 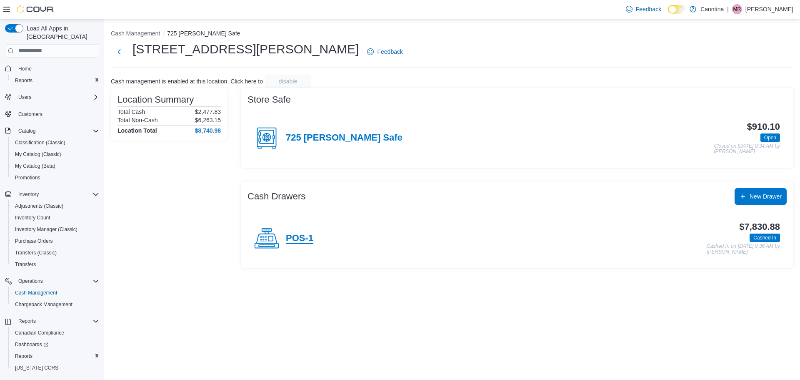 What do you see at coordinates (761, 196) in the screenshot?
I see `button: New Drawer` at bounding box center [761, 196].